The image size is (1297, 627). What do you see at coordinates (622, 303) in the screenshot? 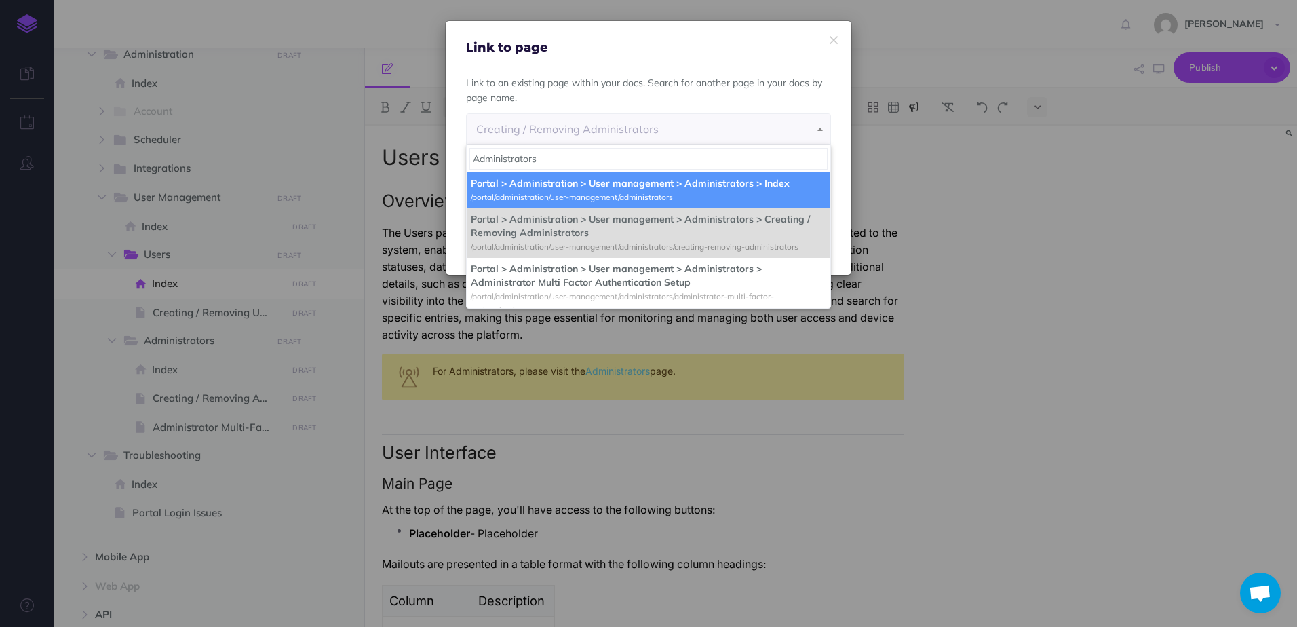
I see `small: /portal/administration/user-management/administrators/administrator-multi-factor-authentication-s...` at bounding box center [622, 303].